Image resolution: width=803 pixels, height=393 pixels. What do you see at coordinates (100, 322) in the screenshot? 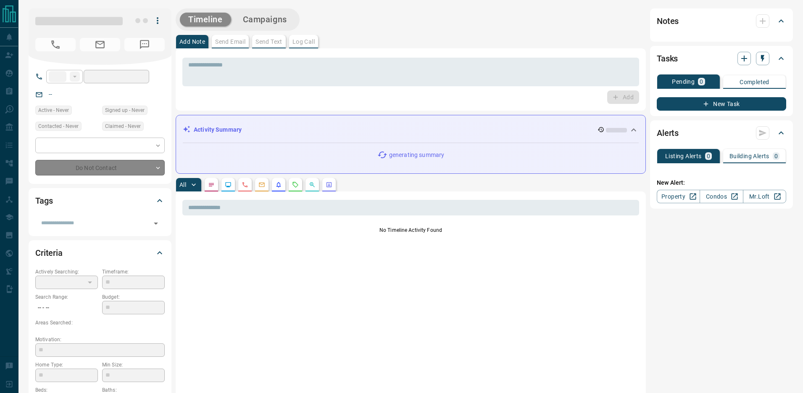
I see `p: Areas Searched:` at bounding box center [100, 322].